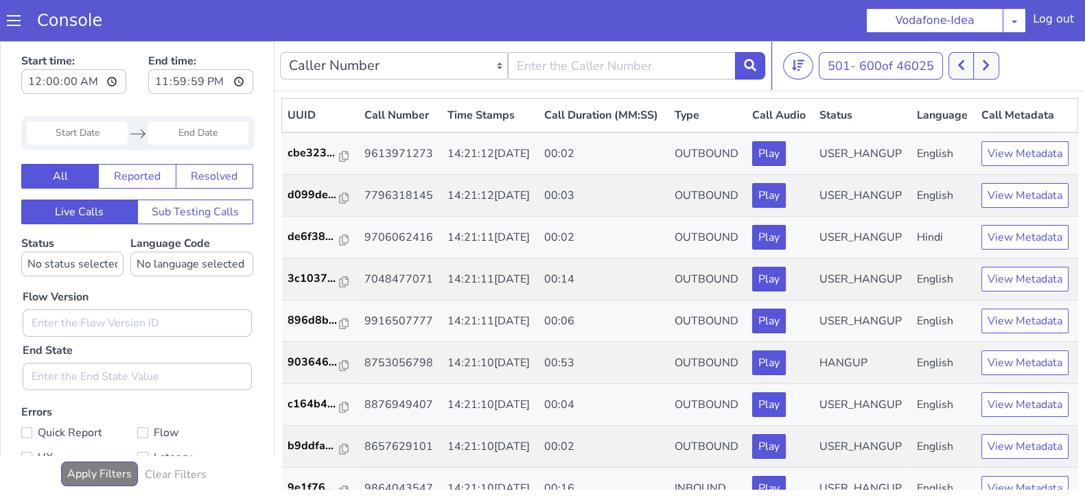  What do you see at coordinates (314, 196) in the screenshot?
I see `p: de6f38...` at bounding box center [314, 196].